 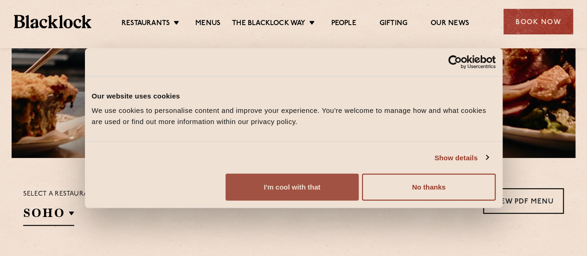 What do you see at coordinates (294, 116) in the screenshot?
I see `div: We use cookies to personalise content and improve your experience. You're welcome to manage how a...` at bounding box center [294, 116].